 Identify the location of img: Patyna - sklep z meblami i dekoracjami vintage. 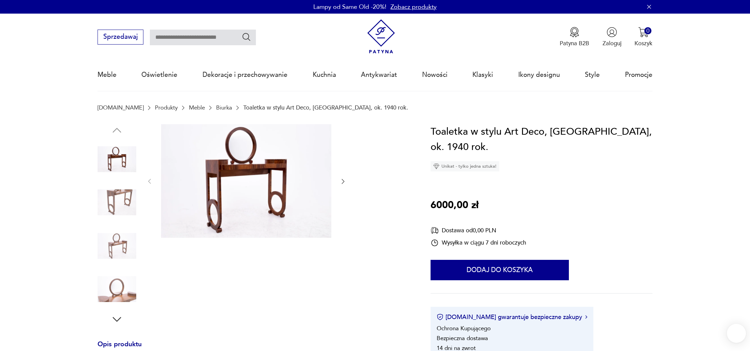
(381, 36).